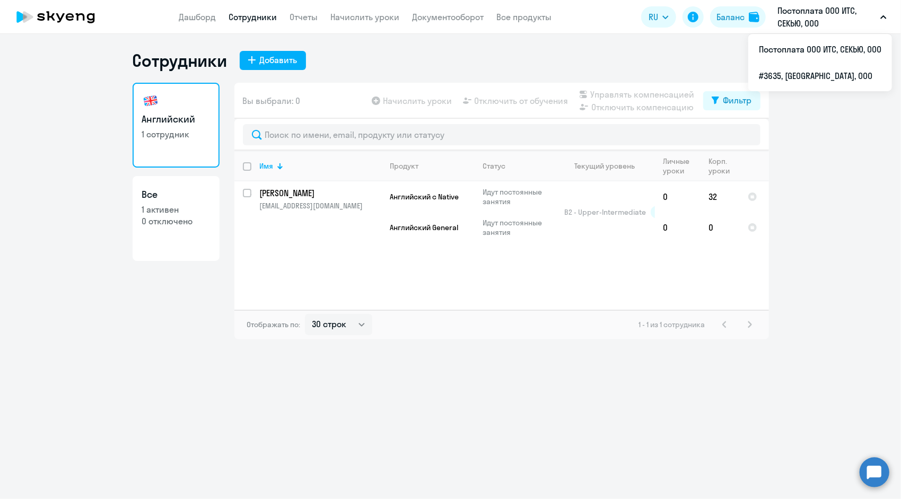  Describe the element at coordinates (730, 17) in the screenshot. I see `div: Баланс` at that location.